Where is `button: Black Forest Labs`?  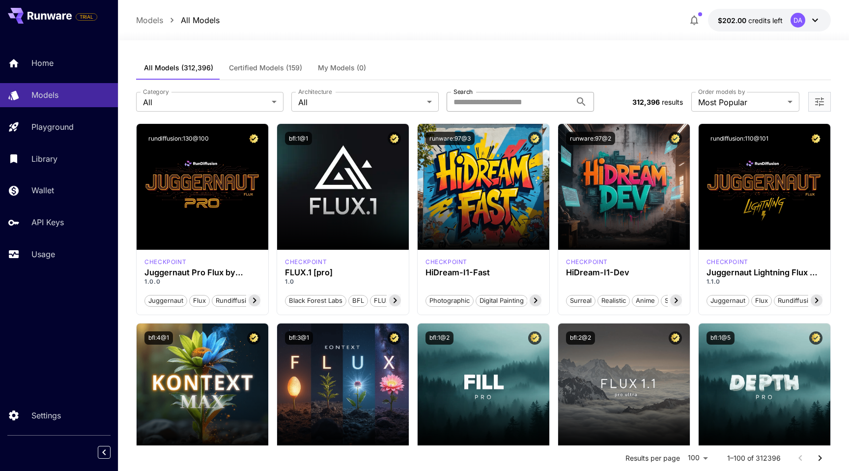 button: Black Forest Labs is located at coordinates (315, 300).